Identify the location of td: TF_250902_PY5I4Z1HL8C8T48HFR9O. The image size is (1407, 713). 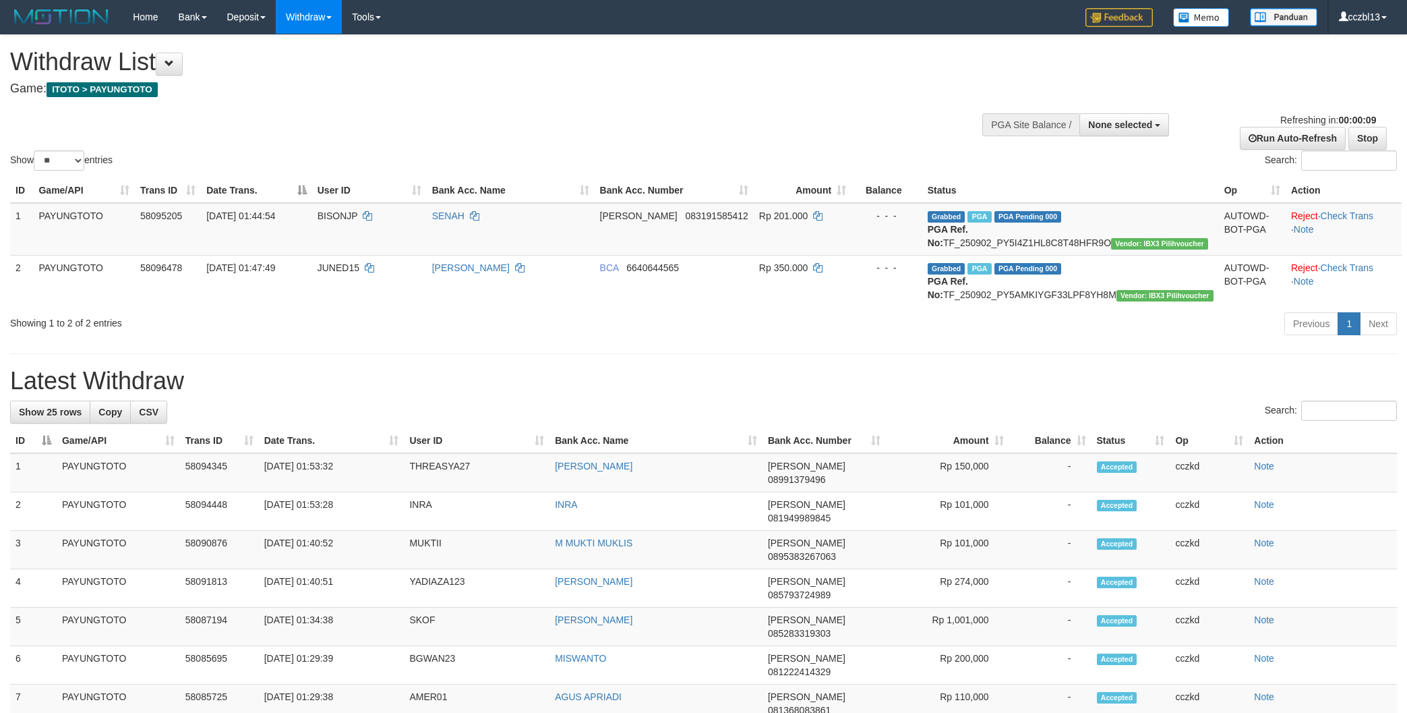
(1071, 229).